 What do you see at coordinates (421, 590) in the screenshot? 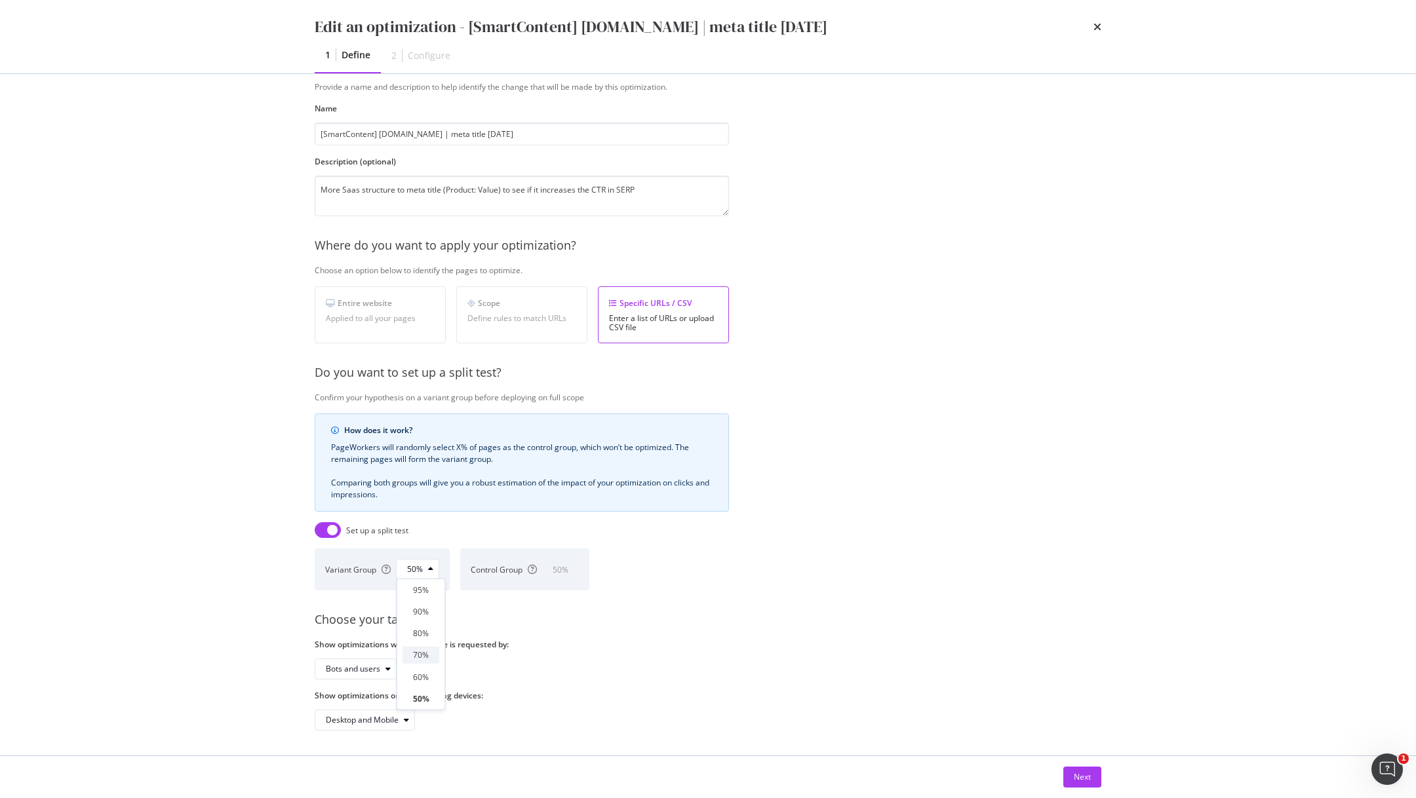
I see `div: 95%` at bounding box center [421, 590].